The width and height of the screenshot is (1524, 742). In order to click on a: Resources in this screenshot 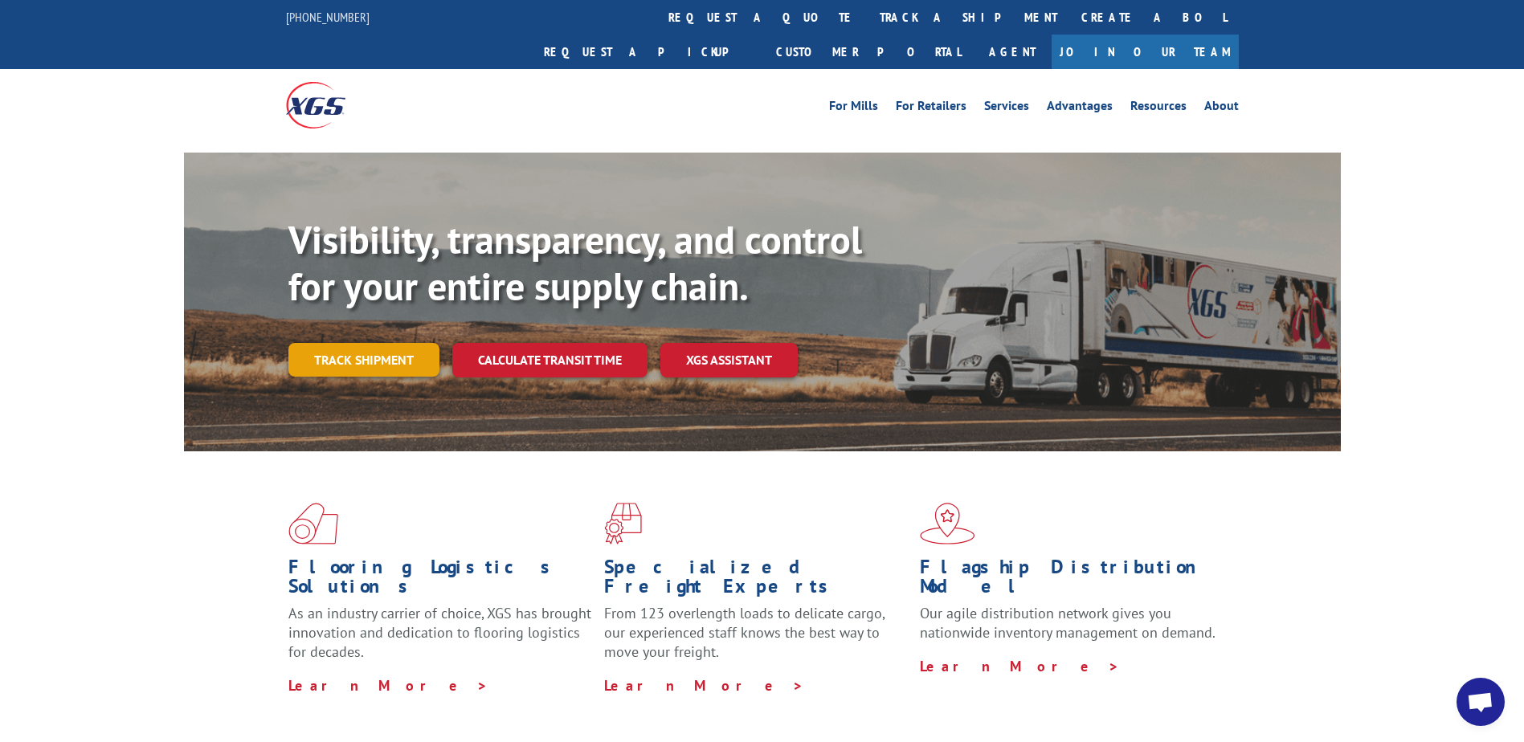, I will do `click(1158, 108)`.